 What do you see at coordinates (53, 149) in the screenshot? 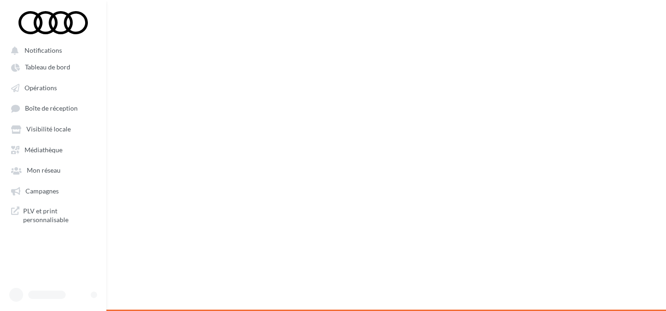
I see `a: Médiathèque` at bounding box center [53, 149].